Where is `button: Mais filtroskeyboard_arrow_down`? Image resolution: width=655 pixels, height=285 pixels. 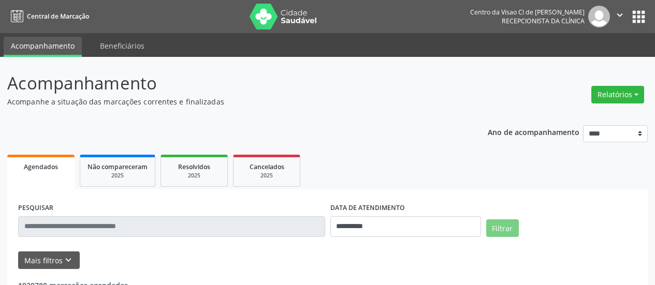 button: Mais filtroskeyboard_arrow_down is located at coordinates (49, 260).